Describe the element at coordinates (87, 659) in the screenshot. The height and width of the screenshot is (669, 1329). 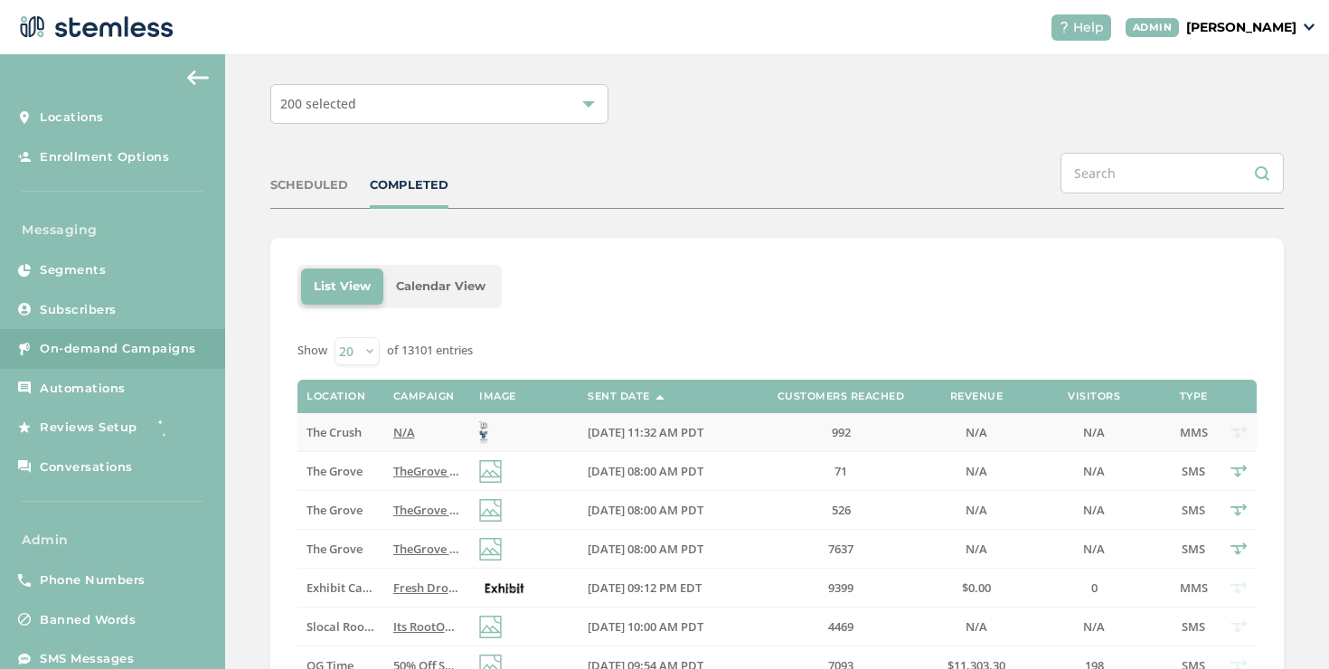
I see `span: SMS Messages` at that location.